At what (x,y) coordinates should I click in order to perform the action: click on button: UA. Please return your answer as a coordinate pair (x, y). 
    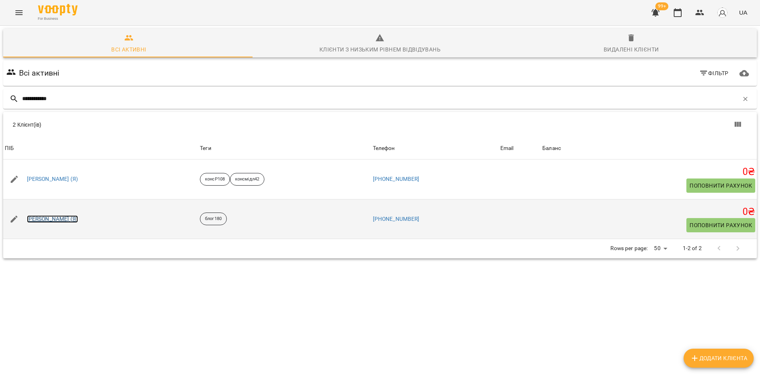
    Looking at the image, I should click on (743, 12).